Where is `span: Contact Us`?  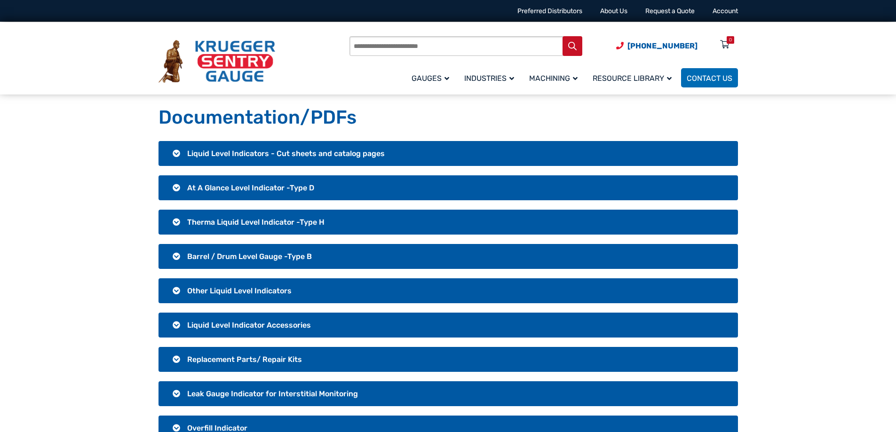 span: Contact Us is located at coordinates (709, 78).